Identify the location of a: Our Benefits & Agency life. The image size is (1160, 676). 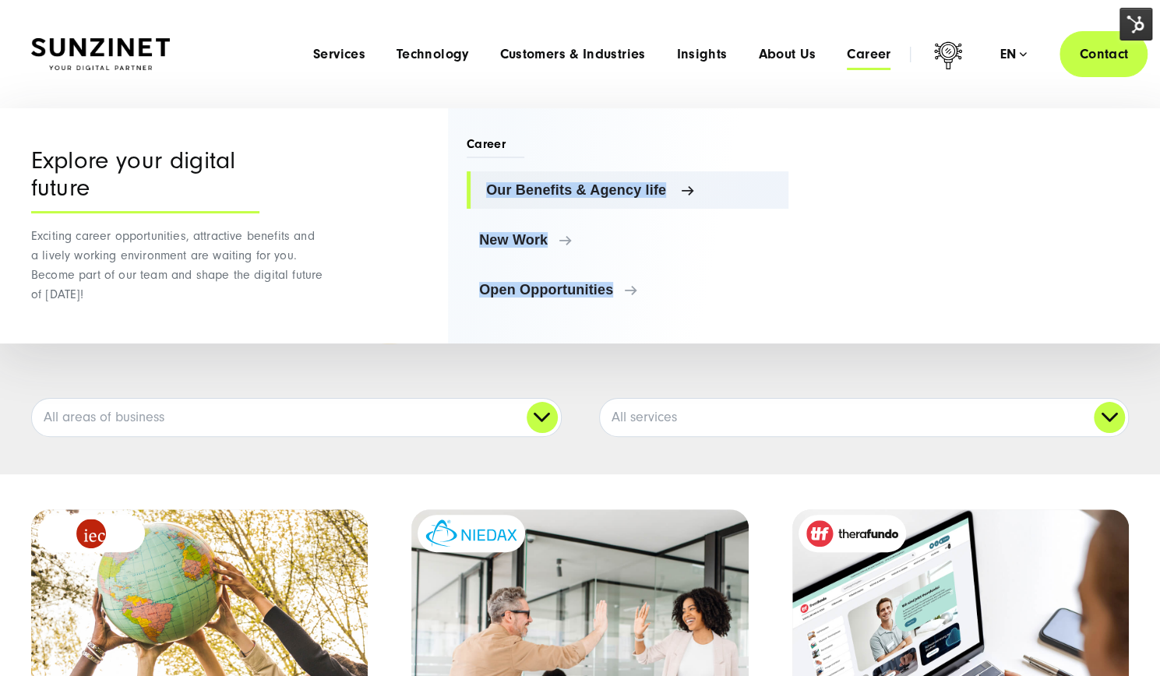
(627, 190).